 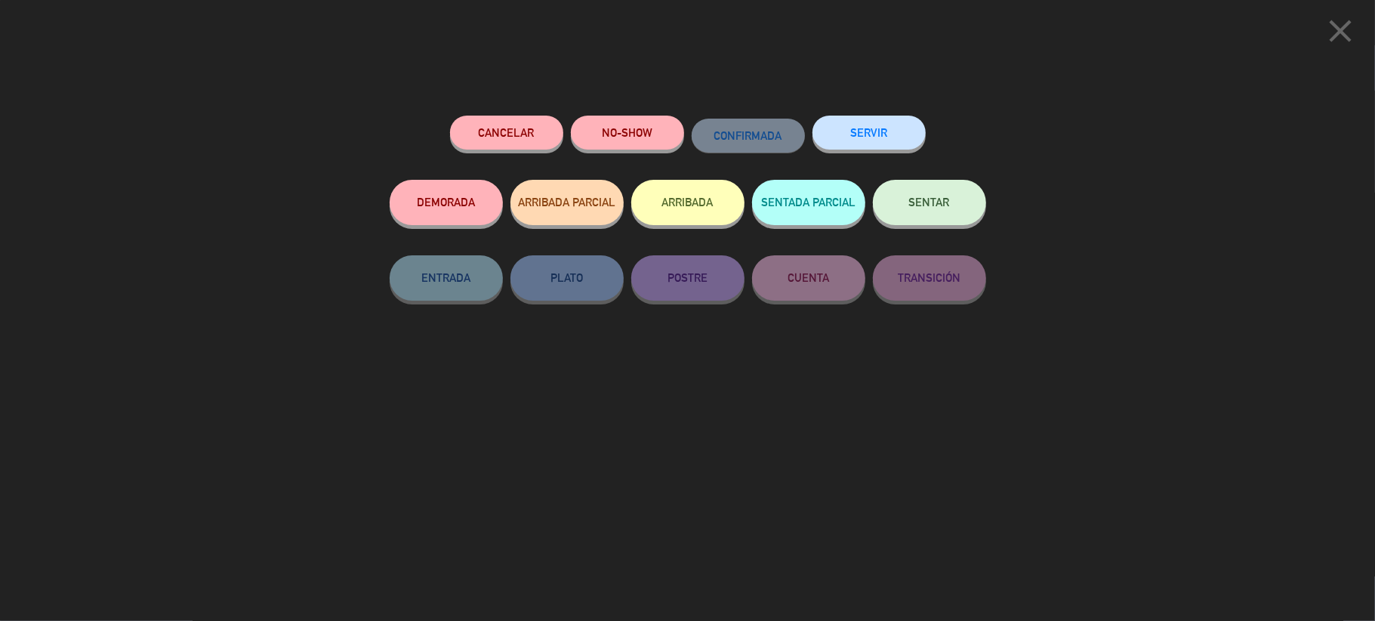 What do you see at coordinates (748, 135) in the screenshot?
I see `button: CONFIRMADA` at bounding box center [748, 135].